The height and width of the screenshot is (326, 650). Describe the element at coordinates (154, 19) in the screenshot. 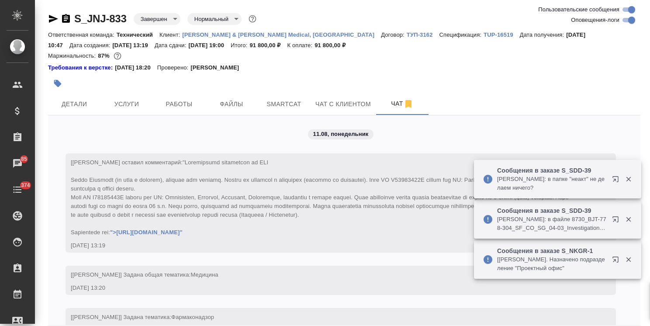

I see `button: Завершен` at that location.